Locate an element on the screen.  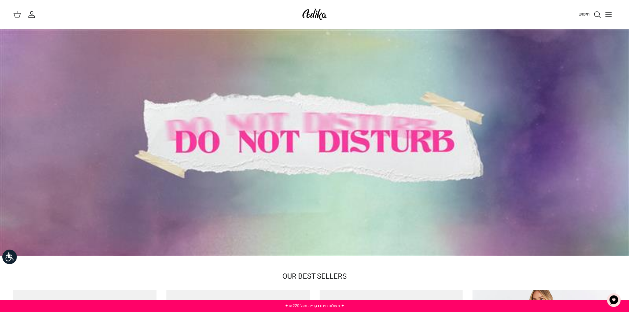
a: ✦ משלוח חינם בקנייה מעל ₪220 ✦ is located at coordinates (315, 306).